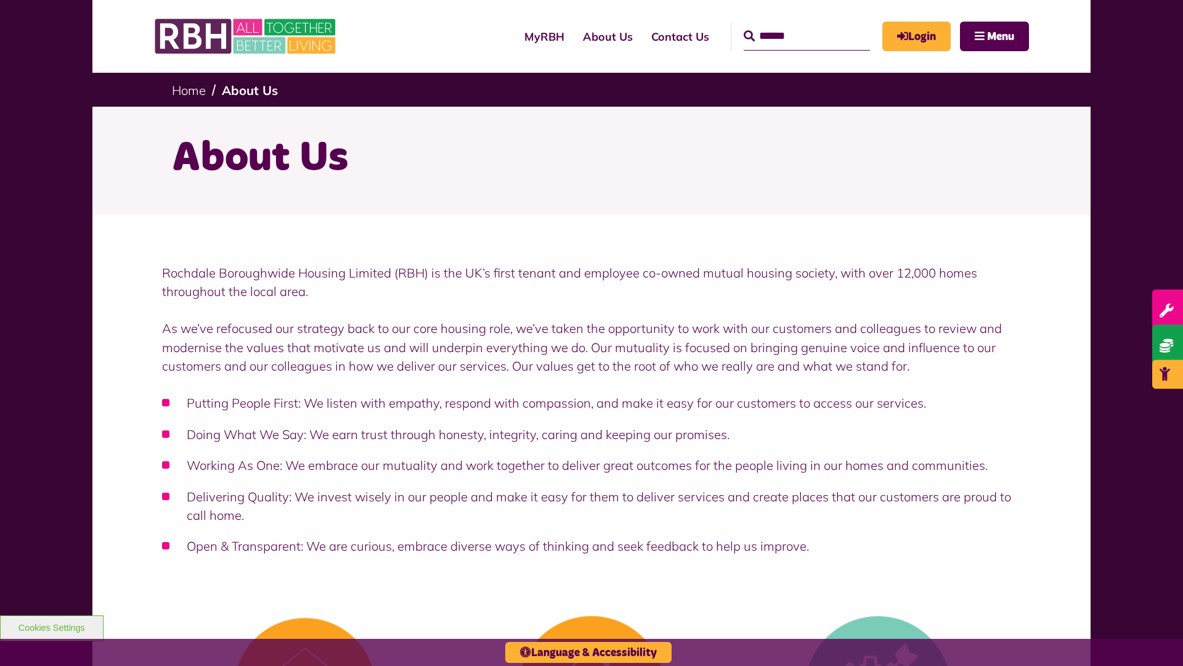 The height and width of the screenshot is (666, 1183). Describe the element at coordinates (1001, 37) in the screenshot. I see `span: Menu` at that location.